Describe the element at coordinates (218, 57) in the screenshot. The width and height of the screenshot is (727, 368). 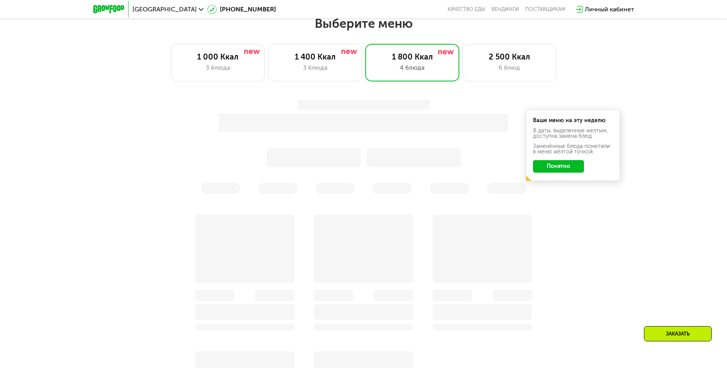
I see `div: 1 000 Ккал` at that location.